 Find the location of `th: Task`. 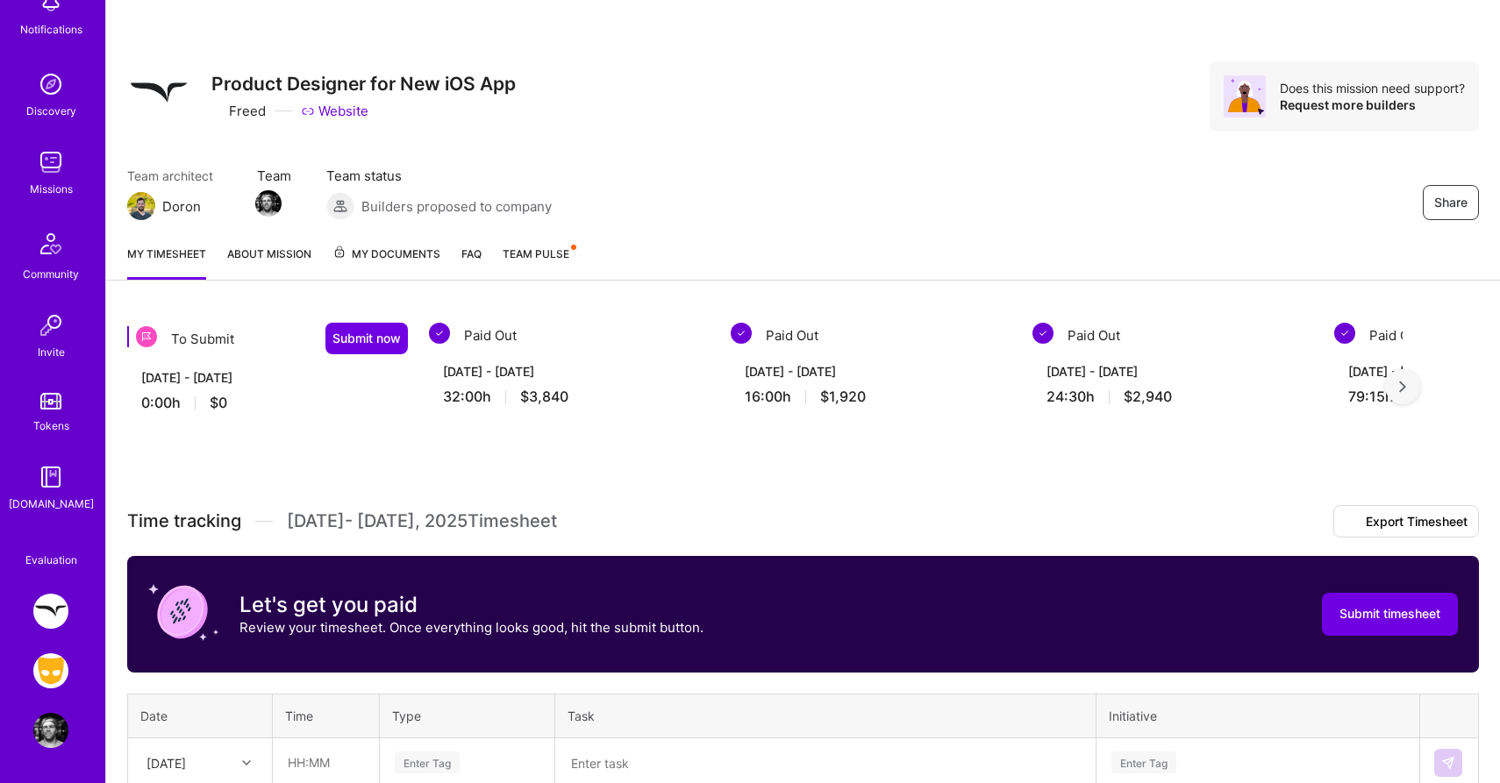

th: Task is located at coordinates (825, 717).